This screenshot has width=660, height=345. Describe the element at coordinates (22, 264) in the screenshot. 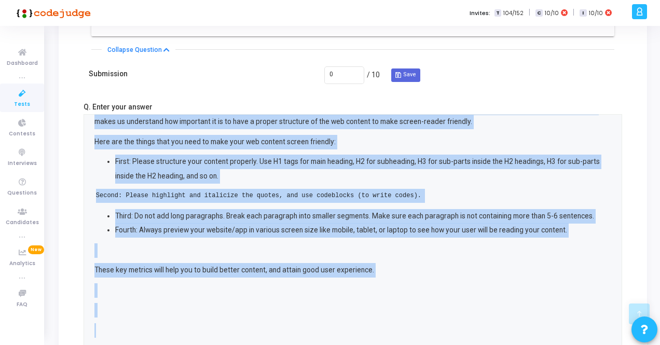

I see `span: Analytics` at that location.